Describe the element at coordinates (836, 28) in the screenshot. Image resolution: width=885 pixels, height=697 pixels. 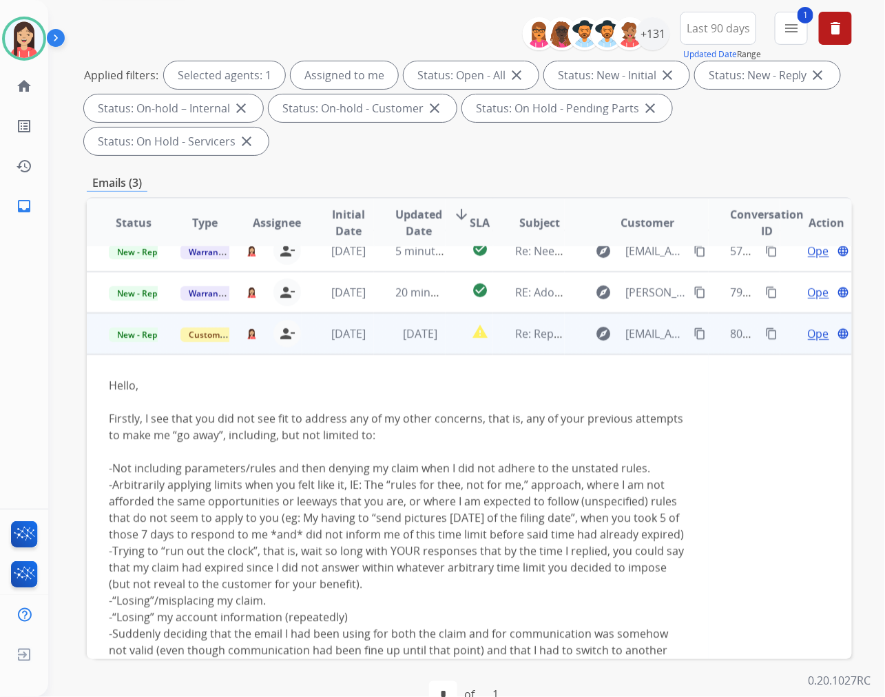
I see `mat-icon: delete` at that location.